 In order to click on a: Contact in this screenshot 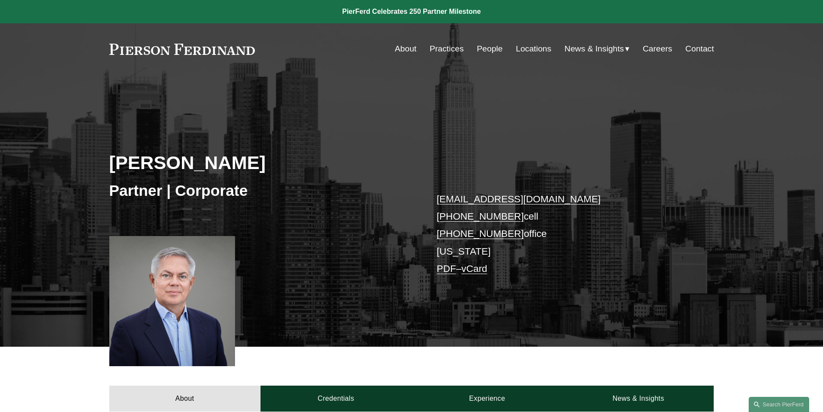, I will do `click(699, 49)`.